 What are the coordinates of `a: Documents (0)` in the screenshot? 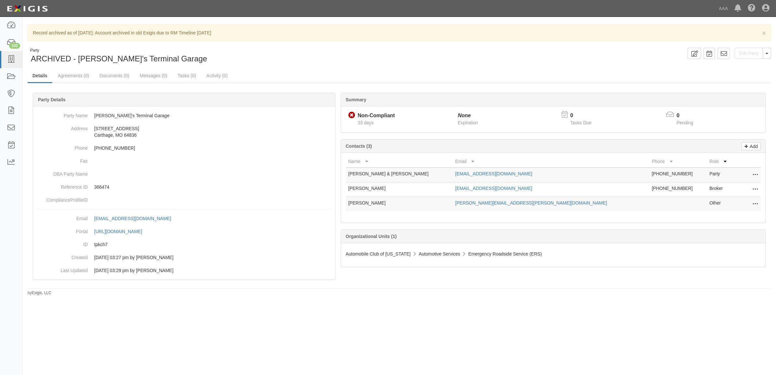 It's located at (114, 76).